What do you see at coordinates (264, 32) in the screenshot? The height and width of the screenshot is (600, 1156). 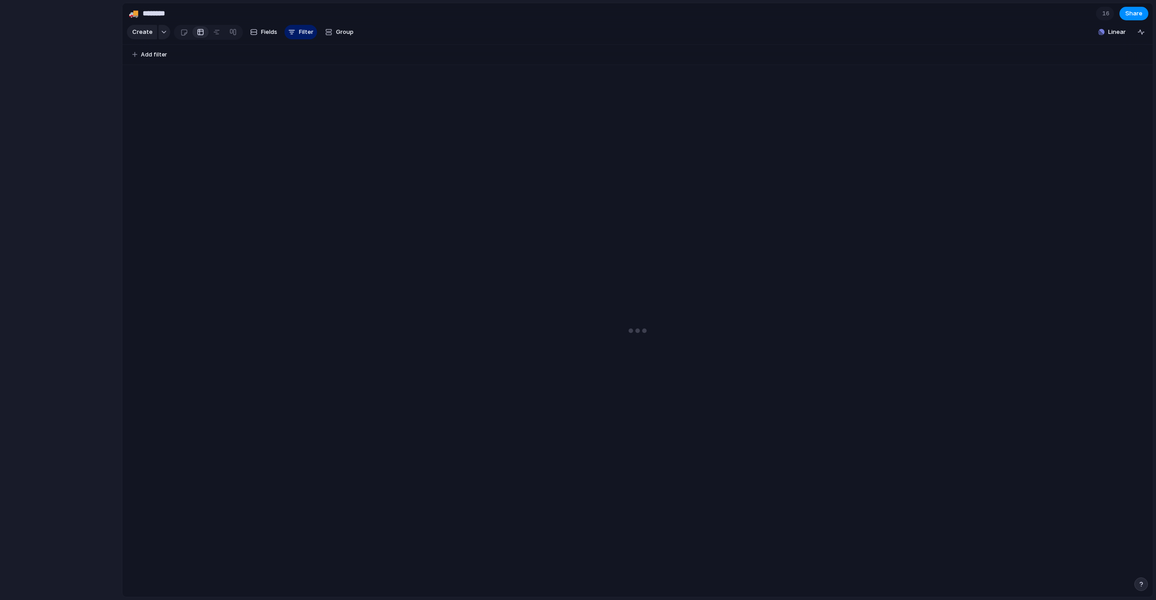 I see `button: Fields` at bounding box center [264, 32].